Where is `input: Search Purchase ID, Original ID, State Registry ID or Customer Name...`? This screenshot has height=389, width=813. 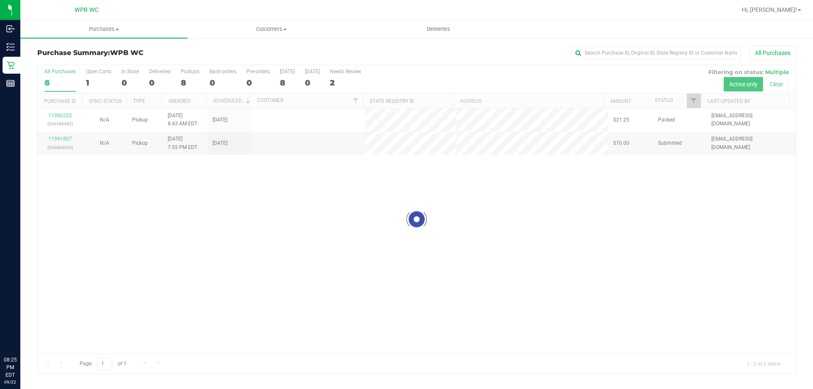
input: Search Purchase ID, Original ID, State Registry ID or Customer Name... is located at coordinates (656, 53).